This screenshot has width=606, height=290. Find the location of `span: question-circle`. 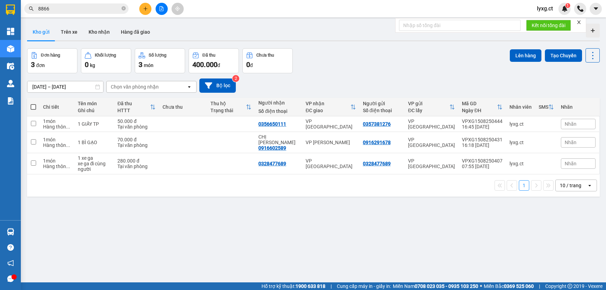

span: question-circle is located at coordinates (10, 247).